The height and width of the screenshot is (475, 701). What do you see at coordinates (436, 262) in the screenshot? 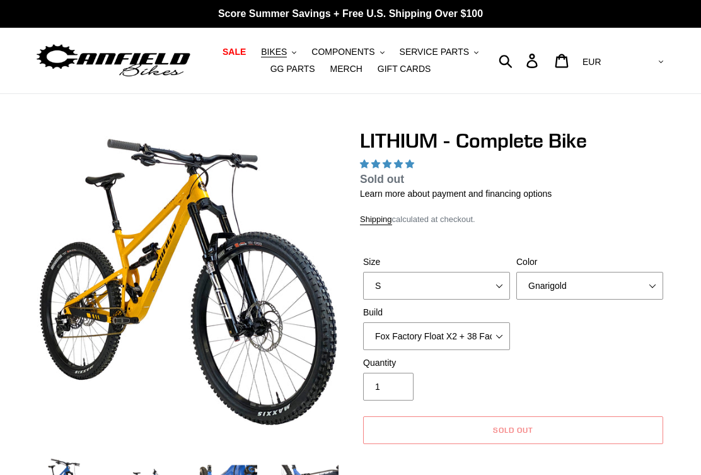
I see `label: Size` at bounding box center [436, 262].